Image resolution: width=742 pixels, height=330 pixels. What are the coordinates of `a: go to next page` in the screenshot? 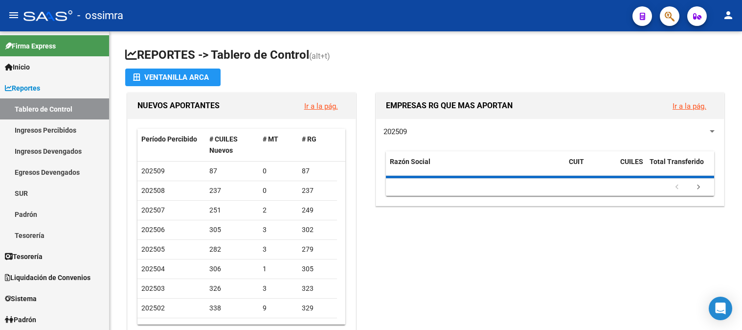 It's located at (698, 187).